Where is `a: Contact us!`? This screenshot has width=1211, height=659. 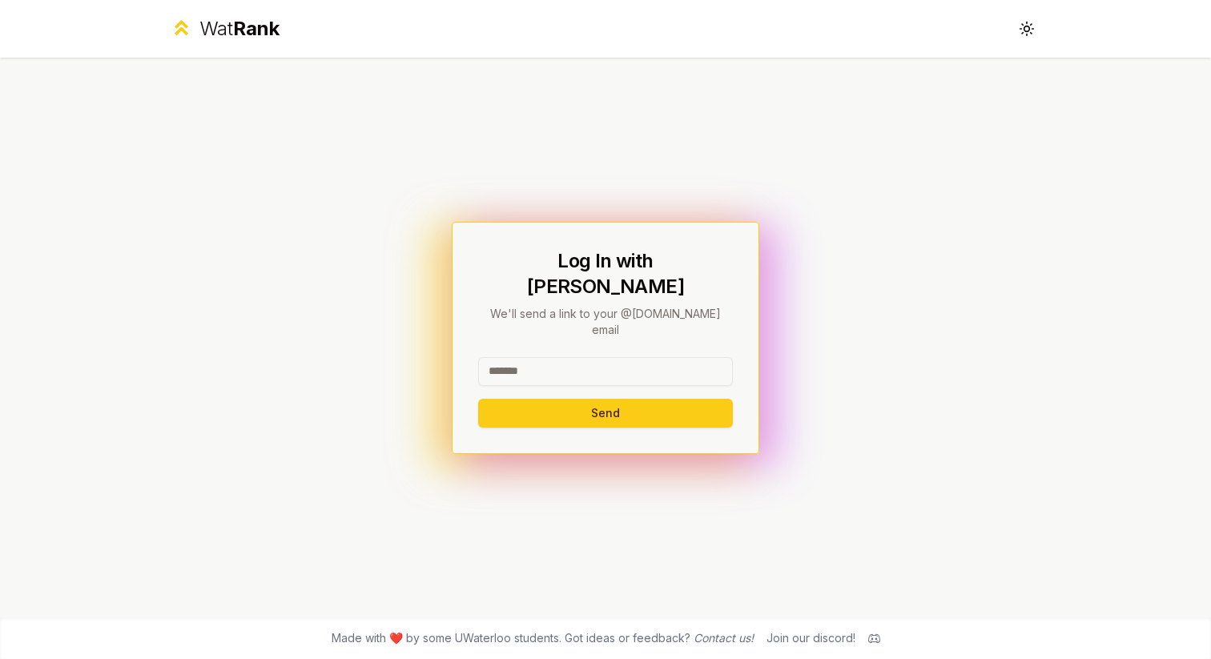 a: Contact us! is located at coordinates (723, 638).